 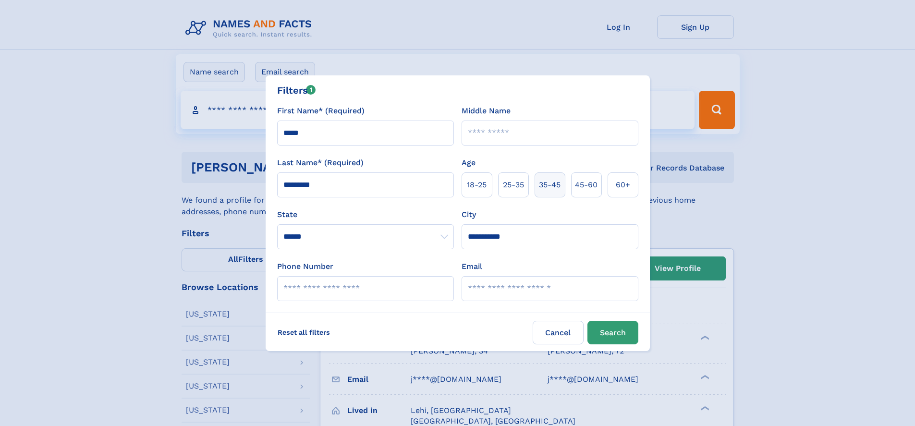 What do you see at coordinates (469, 215) in the screenshot?
I see `label: City` at bounding box center [469, 215].